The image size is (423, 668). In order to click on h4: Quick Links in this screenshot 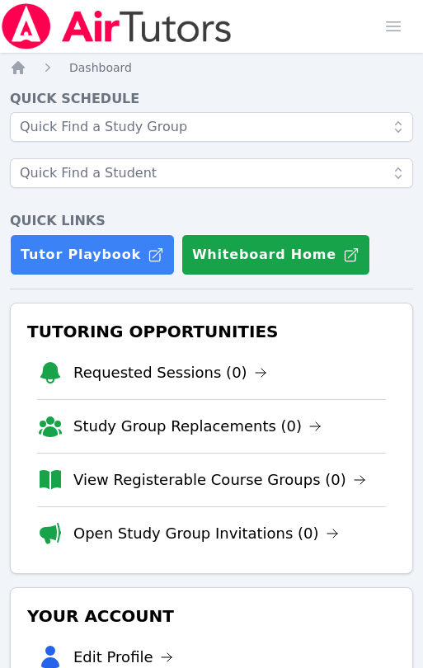, I will do `click(211, 221)`.